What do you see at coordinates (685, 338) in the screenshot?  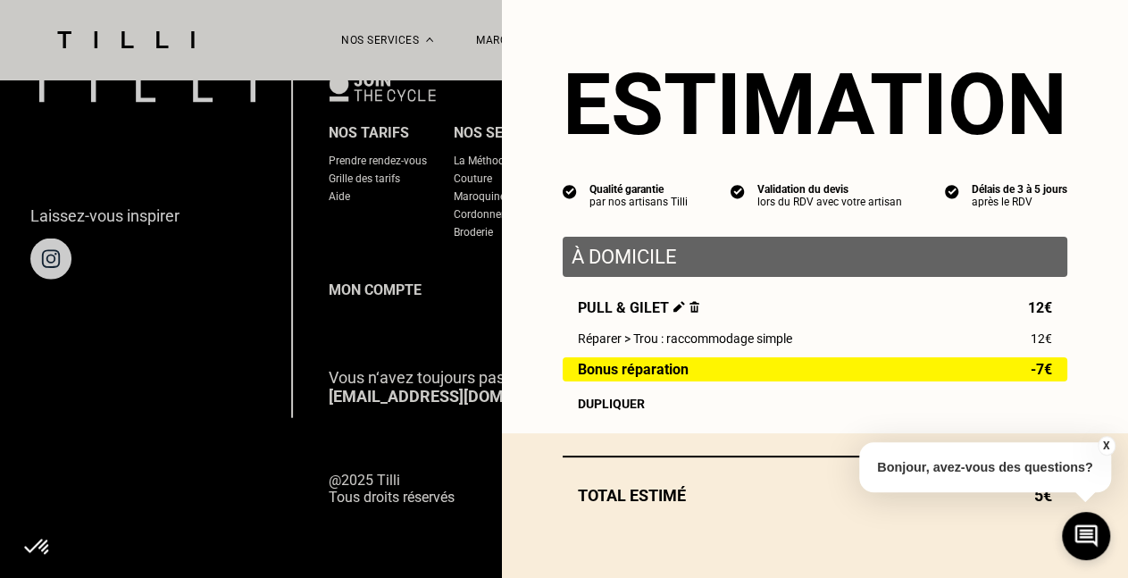 I see `span: Réparer > Trou : raccommodage simple` at bounding box center [685, 338].